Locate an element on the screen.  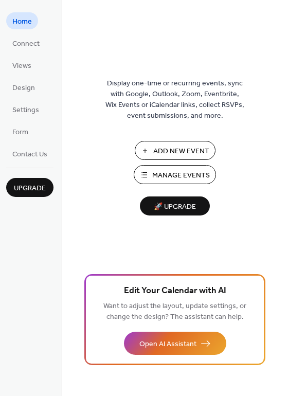
a: Views is located at coordinates (22, 65).